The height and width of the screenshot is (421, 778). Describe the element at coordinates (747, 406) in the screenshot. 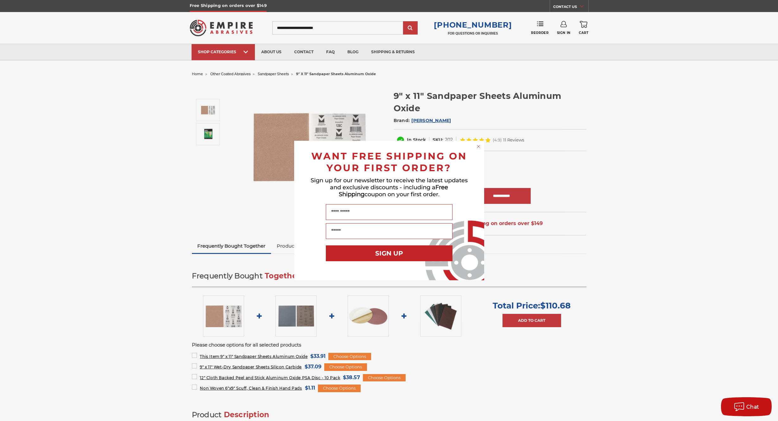

I see `button: Chat` at that location.